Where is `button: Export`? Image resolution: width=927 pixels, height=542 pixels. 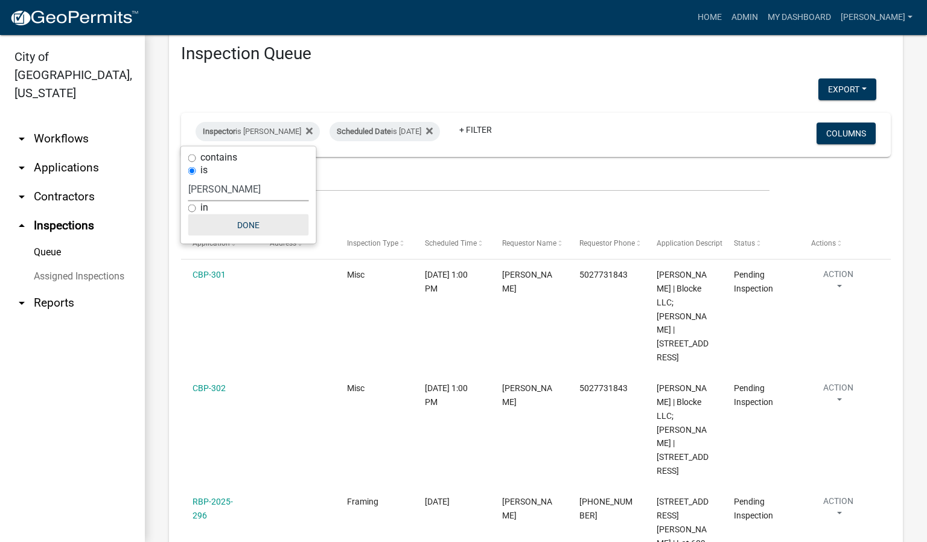
button: Export is located at coordinates (848, 89).